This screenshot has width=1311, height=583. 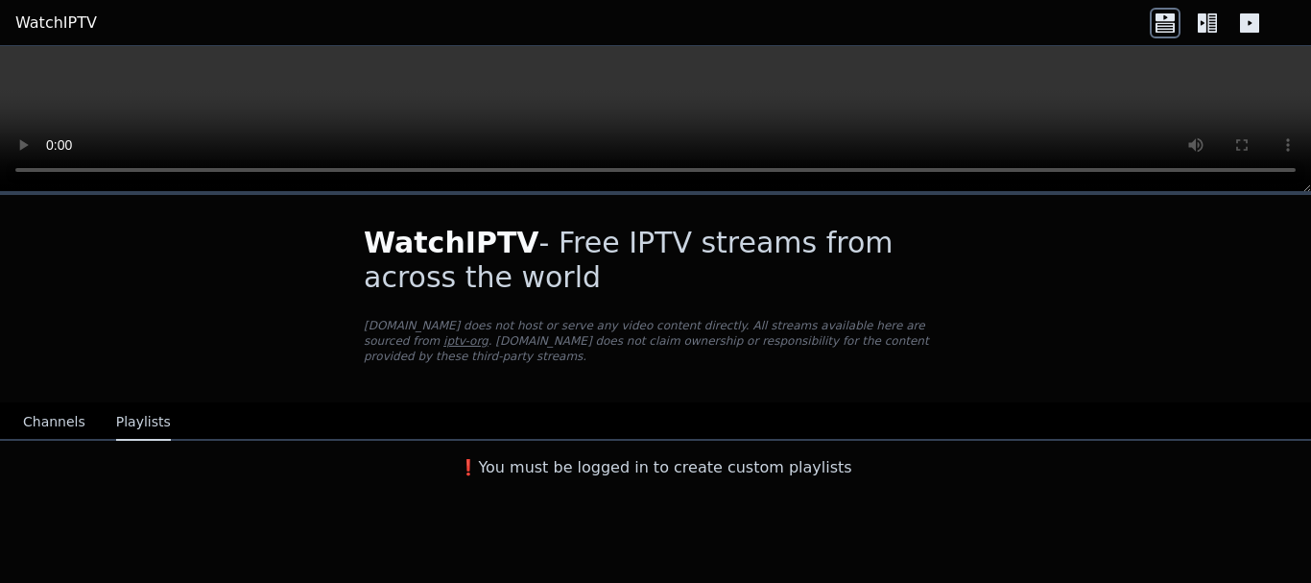 What do you see at coordinates (466, 341) in the screenshot?
I see `a: iptv-org` at bounding box center [466, 341].